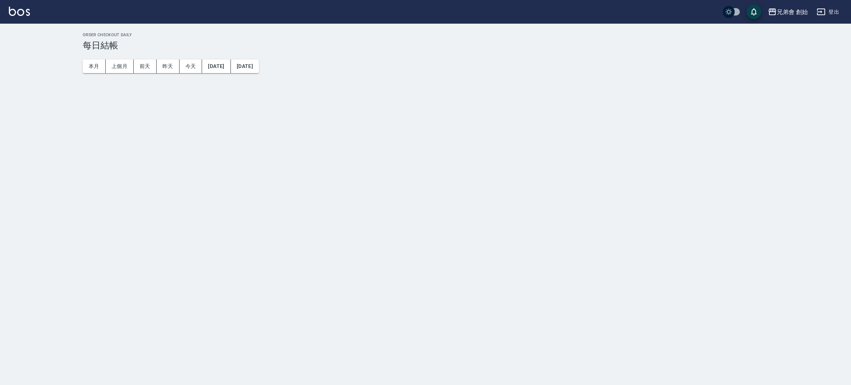  What do you see at coordinates (120, 66) in the screenshot?
I see `button: 上個月` at bounding box center [120, 66].